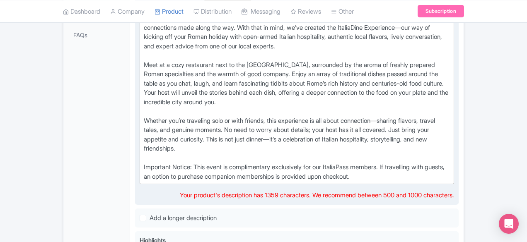 Image resolution: width=527 pixels, height=242 pixels. What do you see at coordinates (183, 218) in the screenshot?
I see `span: Add a longer description` at bounding box center [183, 218].